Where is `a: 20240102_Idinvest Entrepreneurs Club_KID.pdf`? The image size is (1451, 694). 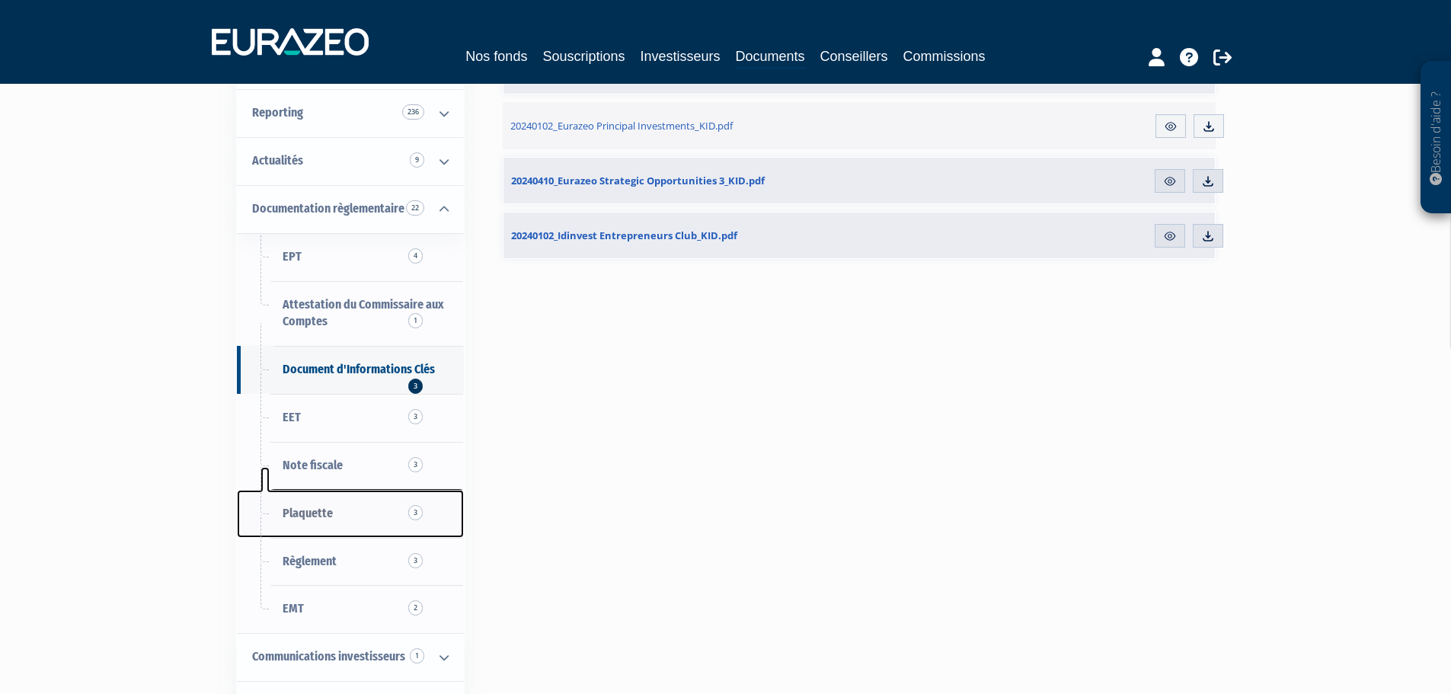
a: 20240102_Idinvest Entrepreneurs Club_KID.pdf is located at coordinates (727, 235).